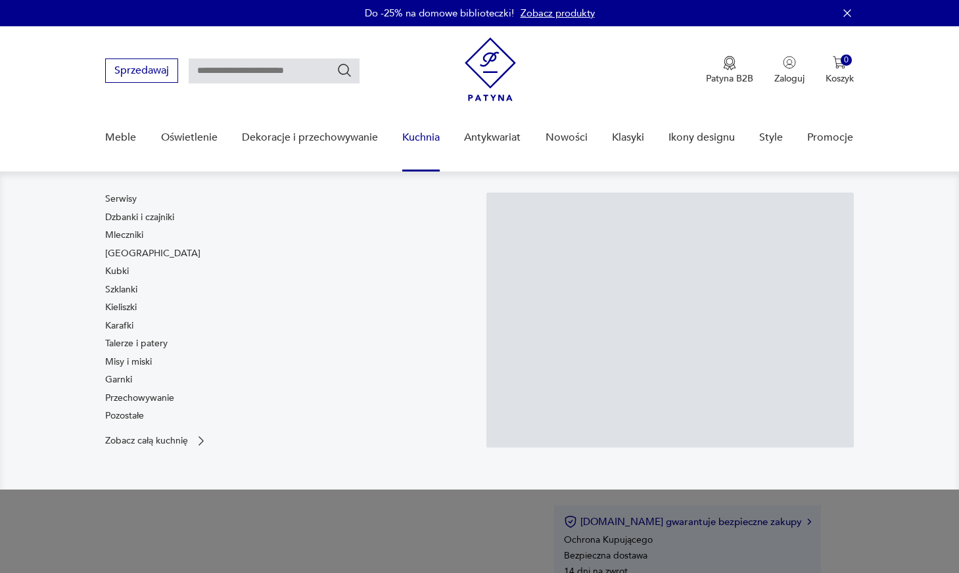 The height and width of the screenshot is (573, 959). Describe the element at coordinates (557, 13) in the screenshot. I see `a: Zobacz produkty` at that location.